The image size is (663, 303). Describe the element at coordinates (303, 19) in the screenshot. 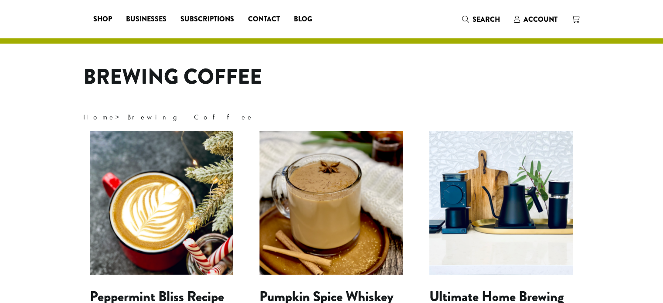

I see `span: Blog` at that location.